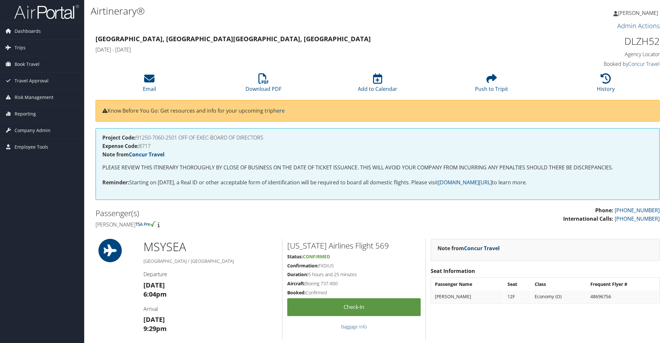  I want to click on h4: Arrival, so click(210, 309).